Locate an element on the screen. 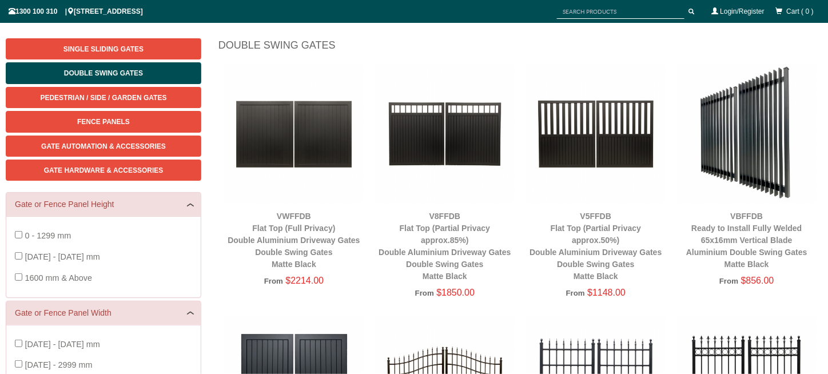 Image resolution: width=828 pixels, height=374 pixels. span: Fence Panels is located at coordinates (103, 122).